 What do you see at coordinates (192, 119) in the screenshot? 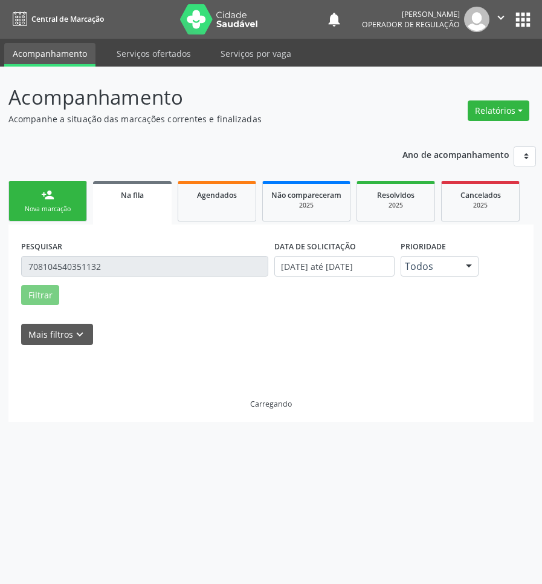
I see `p: Acompanhe a situação das marcações correntes e finalizadas` at bounding box center [192, 119].